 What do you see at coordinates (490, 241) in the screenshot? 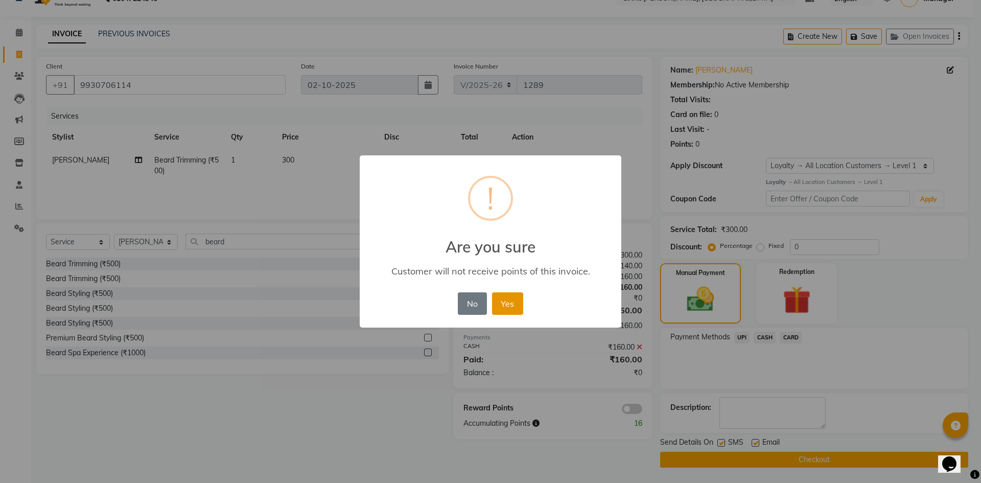
I see `h2: Are you sure` at bounding box center [490, 241].